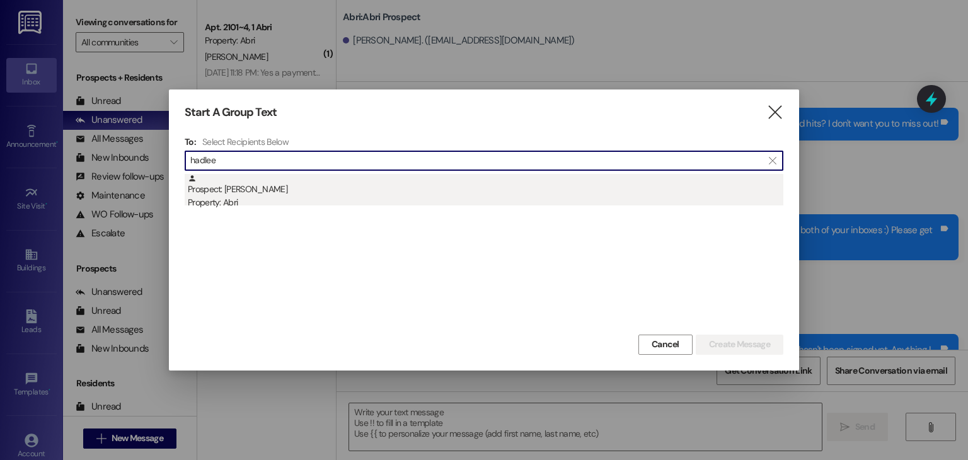 The height and width of the screenshot is (460, 968). What do you see at coordinates (739, 344) in the screenshot?
I see `span: Create Message` at bounding box center [739, 344].